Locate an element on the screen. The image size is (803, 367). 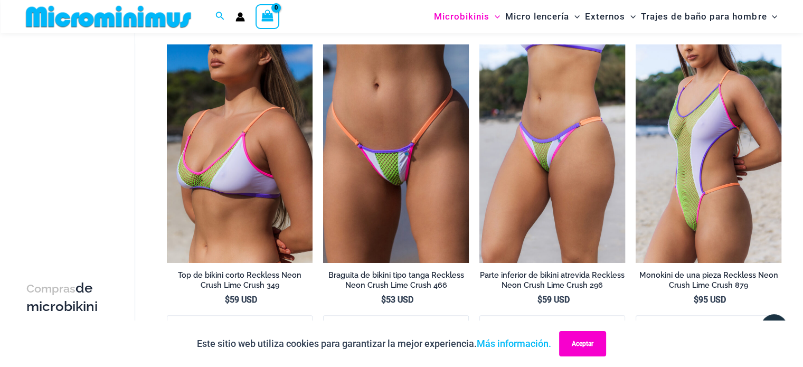
a: Enlace del icono de búsqueda is located at coordinates (220, 16).